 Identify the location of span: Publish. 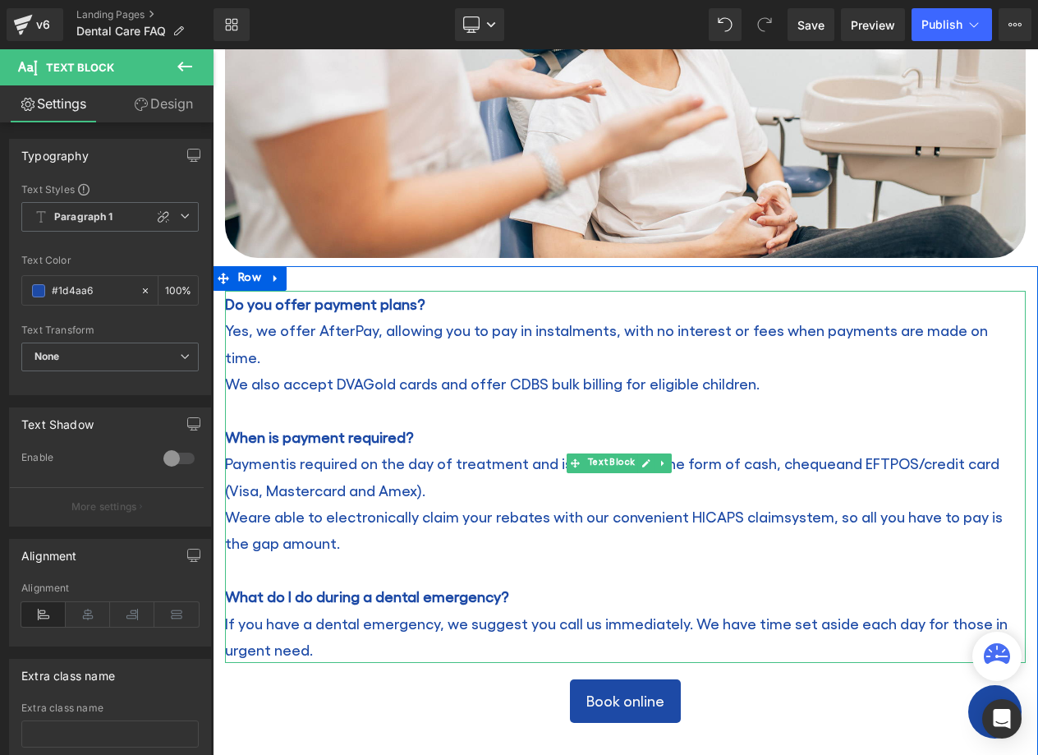
(942, 25).